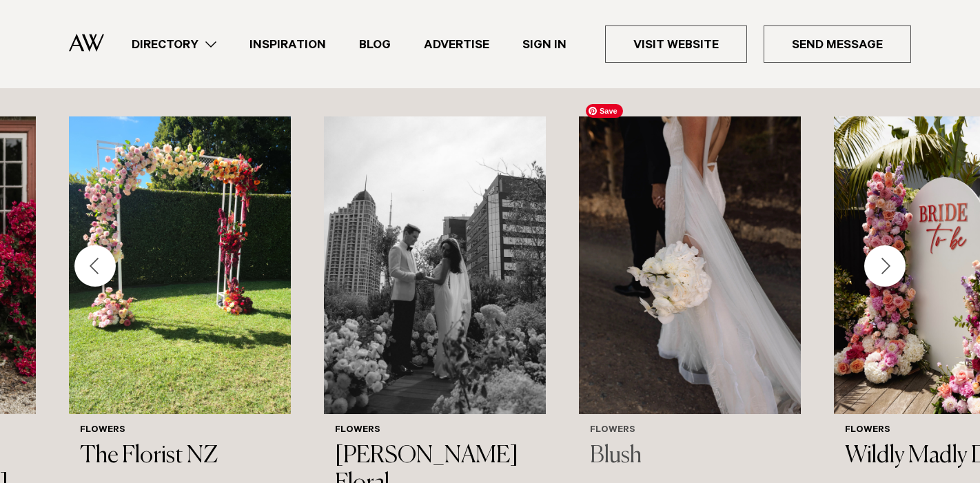 The height and width of the screenshot is (483, 980). I want to click on a: Sign In, so click(544, 44).